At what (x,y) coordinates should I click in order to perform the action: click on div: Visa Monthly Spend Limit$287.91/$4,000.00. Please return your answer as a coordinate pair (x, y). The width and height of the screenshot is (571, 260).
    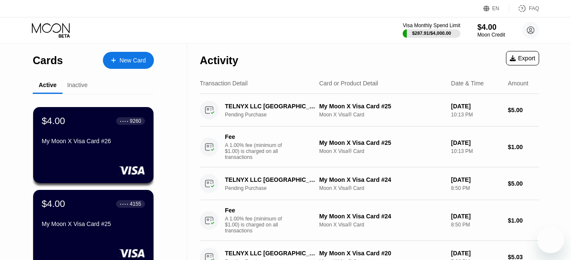
    Looking at the image, I should click on (431, 30).